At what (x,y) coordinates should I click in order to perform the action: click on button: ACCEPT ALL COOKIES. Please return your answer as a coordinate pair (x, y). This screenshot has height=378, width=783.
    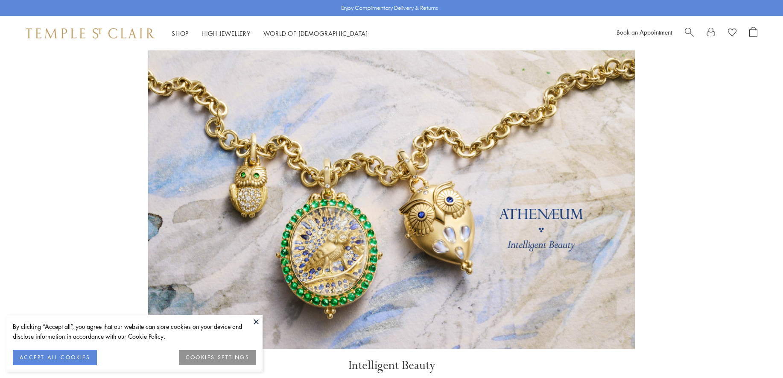
    Looking at the image, I should click on (55, 357).